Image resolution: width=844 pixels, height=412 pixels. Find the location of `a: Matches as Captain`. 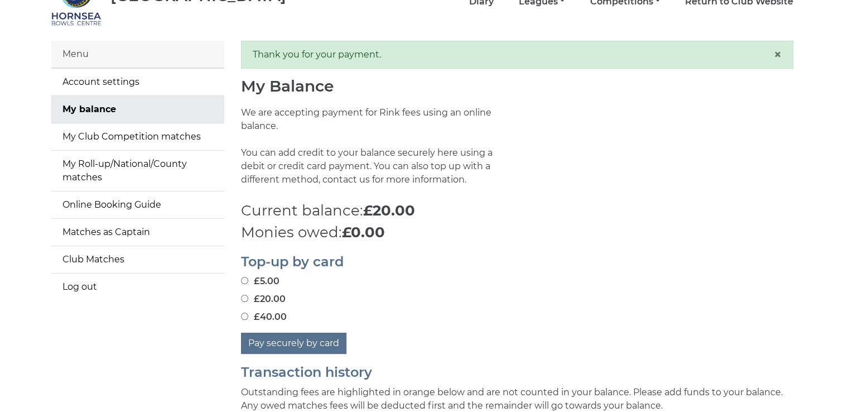

a: Matches as Captain is located at coordinates (138, 232).